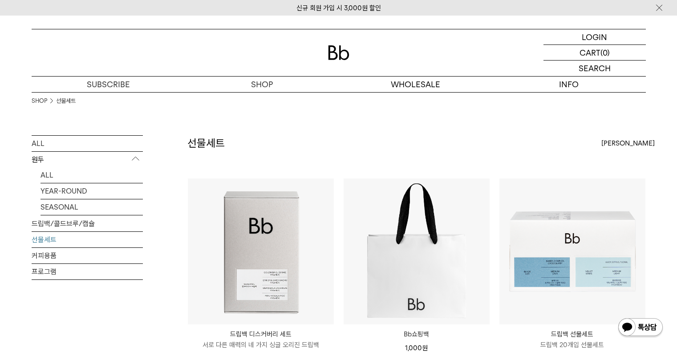 The height and width of the screenshot is (352, 677). What do you see at coordinates (417, 252) in the screenshot?
I see `img: Bb쇼핑백` at bounding box center [417, 252].